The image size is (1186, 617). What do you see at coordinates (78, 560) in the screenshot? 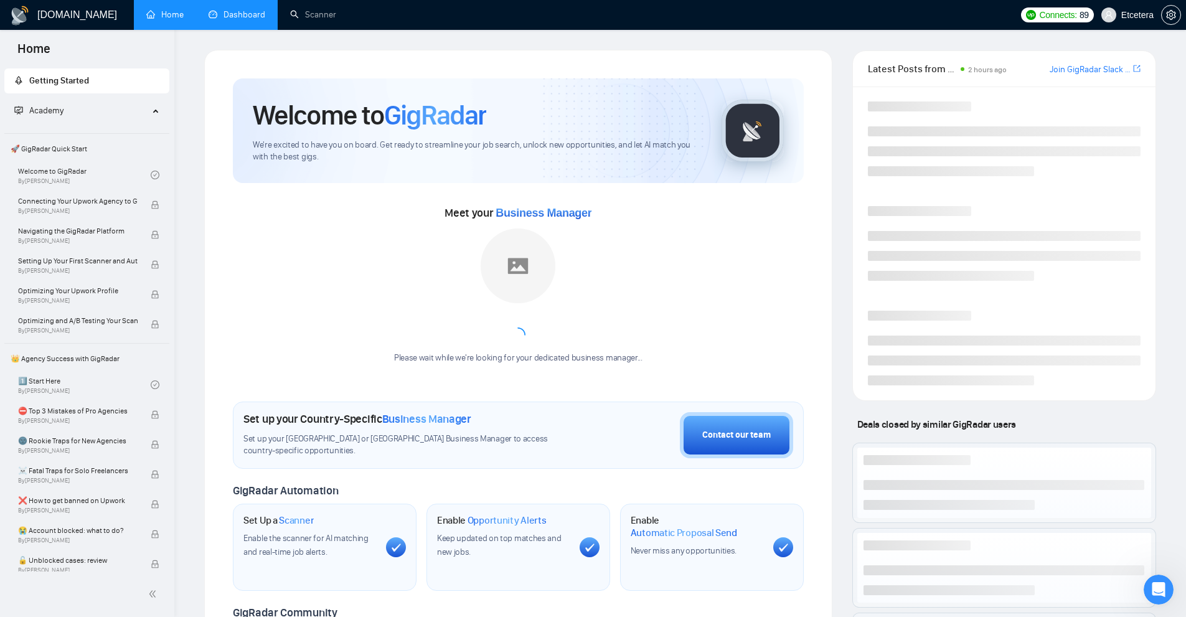
I see `span: 🔓 Unblocked cases: review` at bounding box center [78, 560].